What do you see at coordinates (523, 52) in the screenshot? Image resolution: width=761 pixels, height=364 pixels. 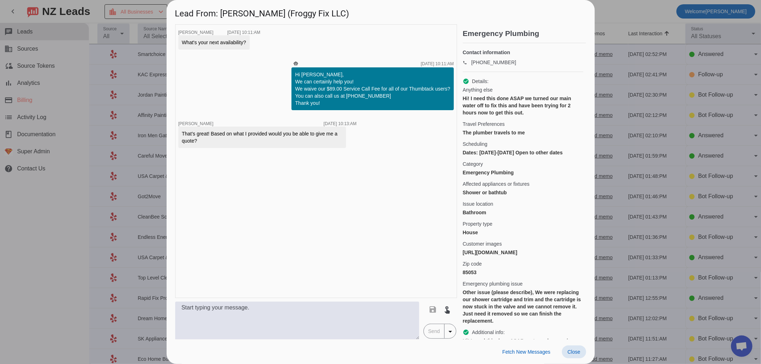 I see `h4: Contact information` at bounding box center [523, 52].